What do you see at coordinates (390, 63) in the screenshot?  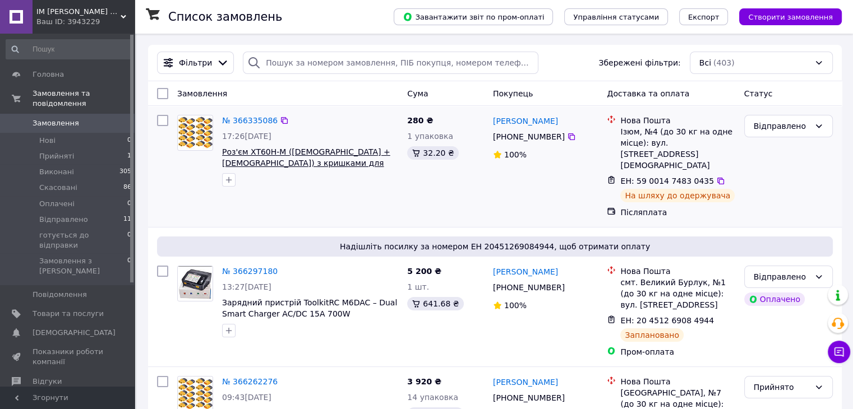 I see `input: Пошук за номером замовлення, ПІБ покупця, номером телефону, Email, номером накладної` at bounding box center [390, 63].